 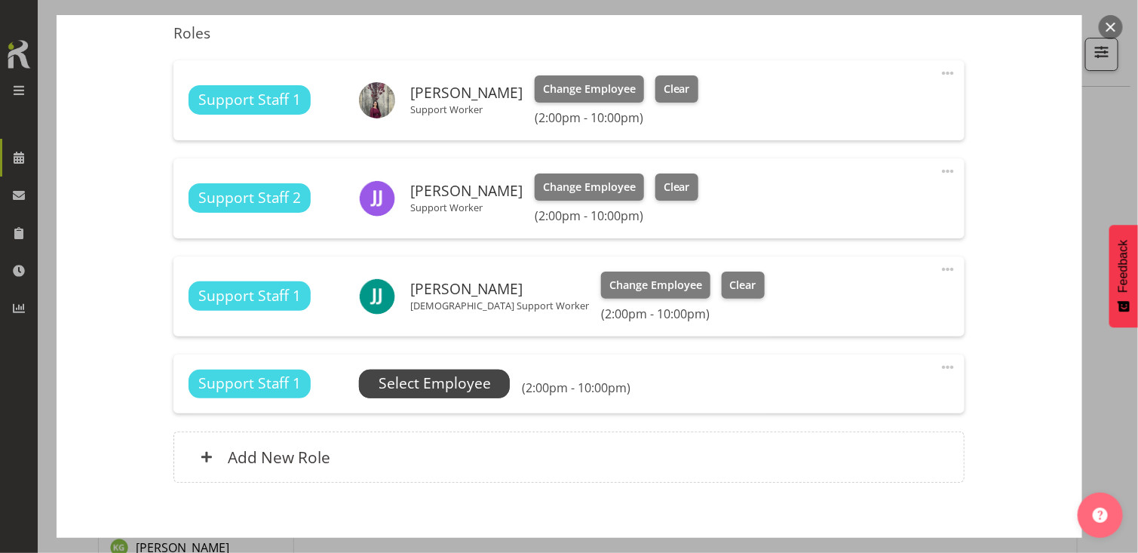 I want to click on button: Feedback - Show survey, so click(x=1124, y=276).